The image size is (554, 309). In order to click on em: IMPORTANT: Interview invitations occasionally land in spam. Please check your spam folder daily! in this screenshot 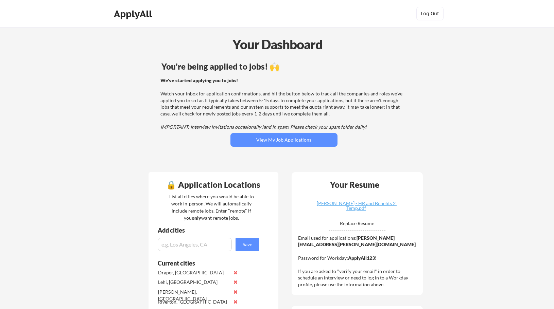, I will do `click(263, 127)`.